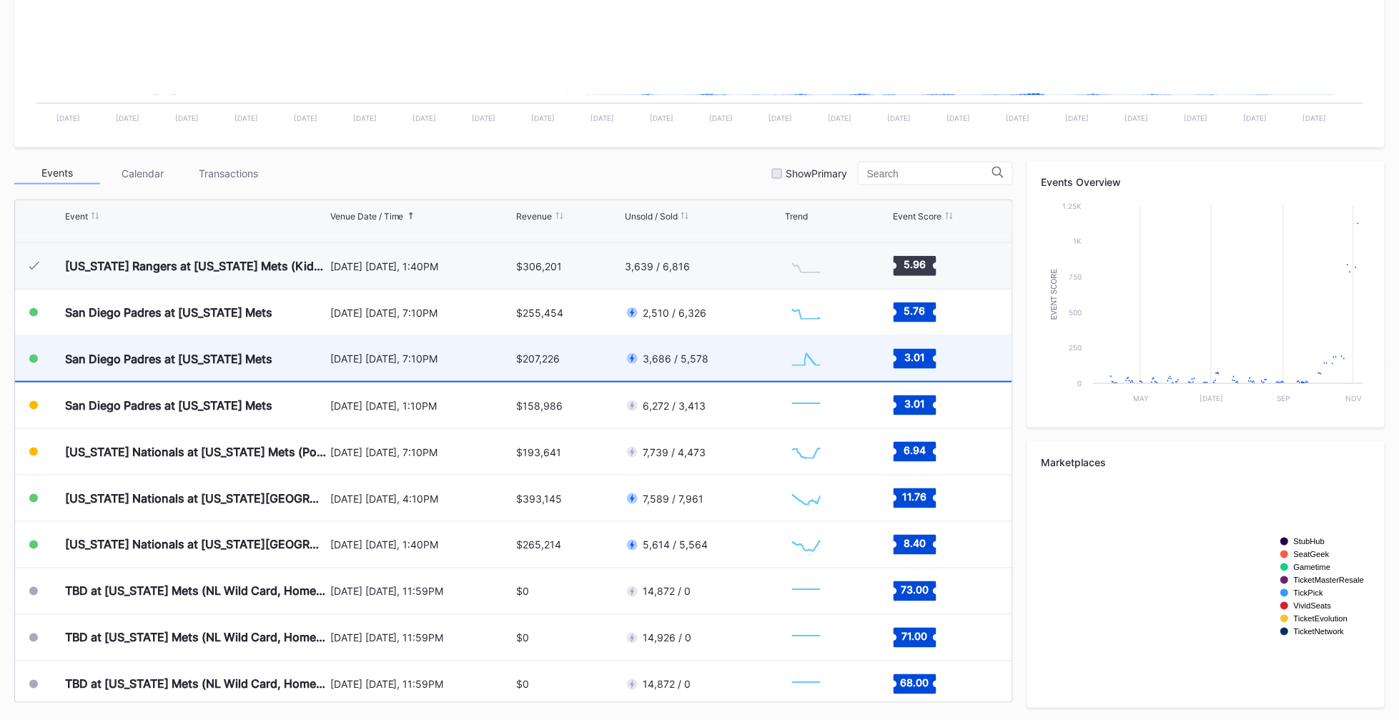  Describe the element at coordinates (915, 636) in the screenshot. I see `text: 71.00` at that location.